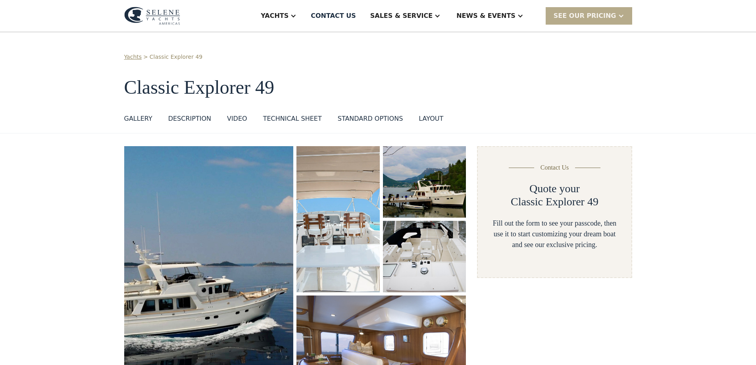 The width and height of the screenshot is (756, 365). What do you see at coordinates (138, 119) in the screenshot?
I see `div: GALLERY` at bounding box center [138, 119].